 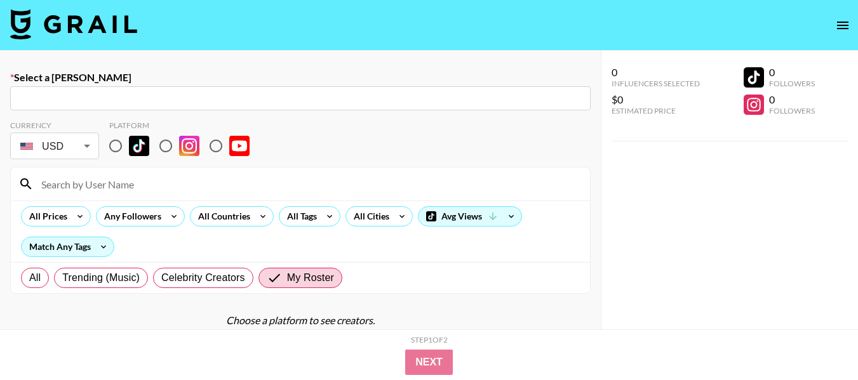 I want to click on div: Step 1 of 2, so click(x=429, y=340).